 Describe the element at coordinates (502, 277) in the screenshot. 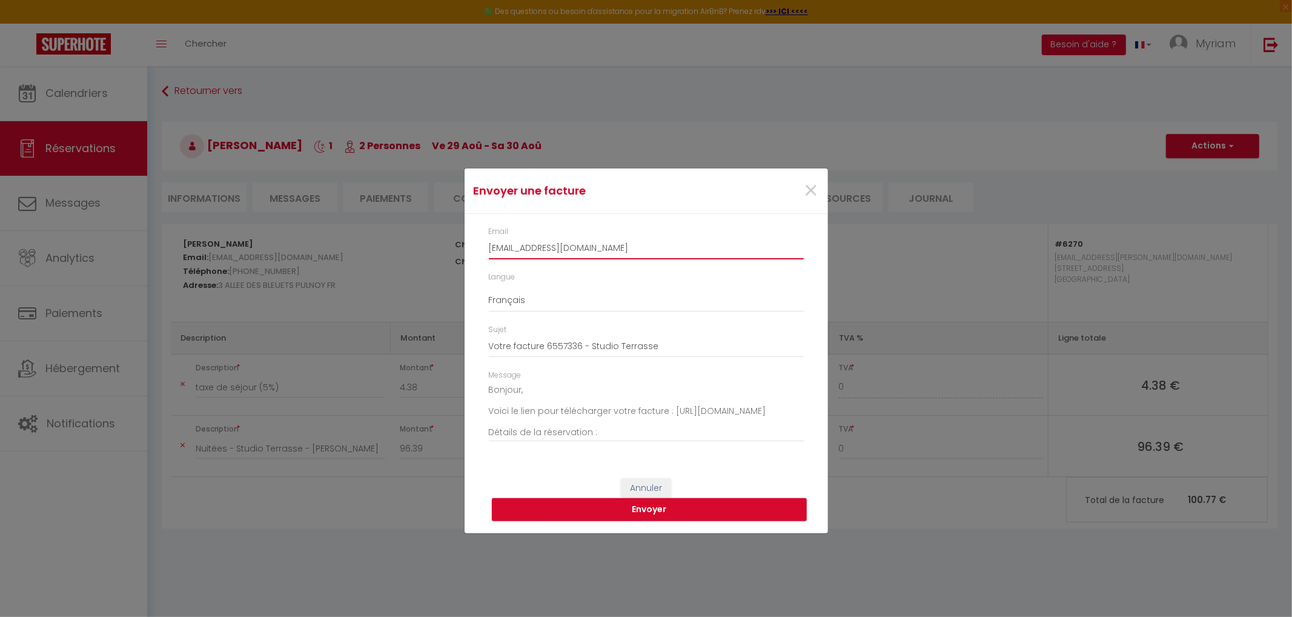

I see `label: Langue` at that location.